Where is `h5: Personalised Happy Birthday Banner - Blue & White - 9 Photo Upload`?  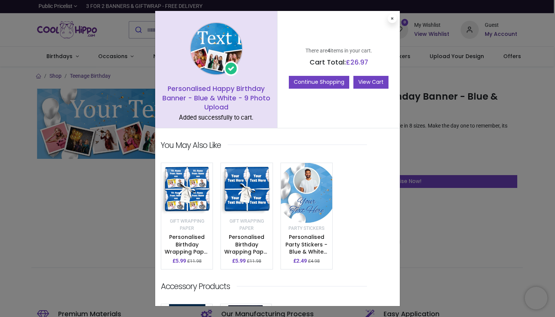 h5: Personalised Happy Birthday Banner - Blue & White - 9 Photo Upload is located at coordinates (216, 98).